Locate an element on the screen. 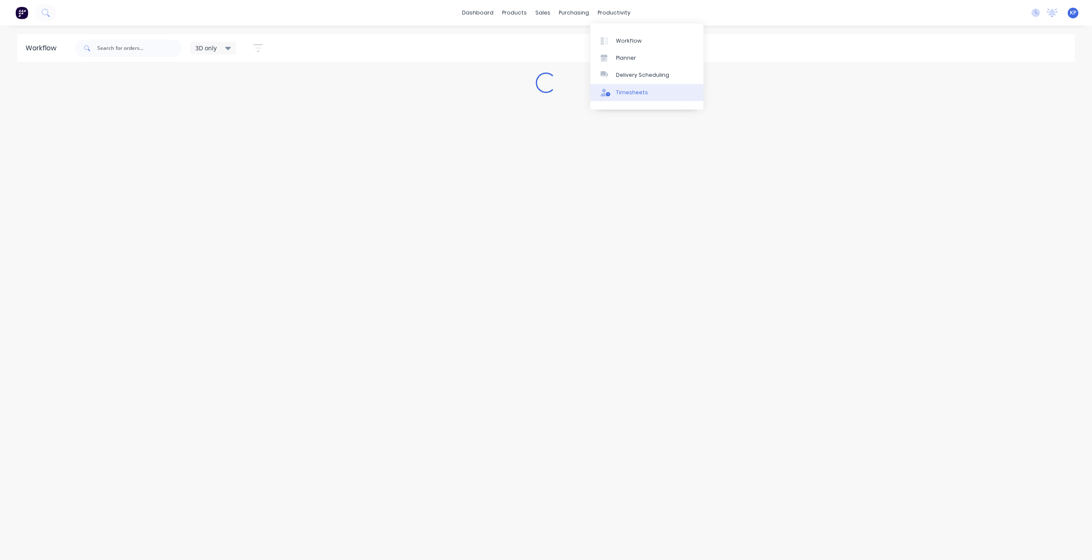 This screenshot has height=560, width=1092. span: 3D only is located at coordinates (206, 48).